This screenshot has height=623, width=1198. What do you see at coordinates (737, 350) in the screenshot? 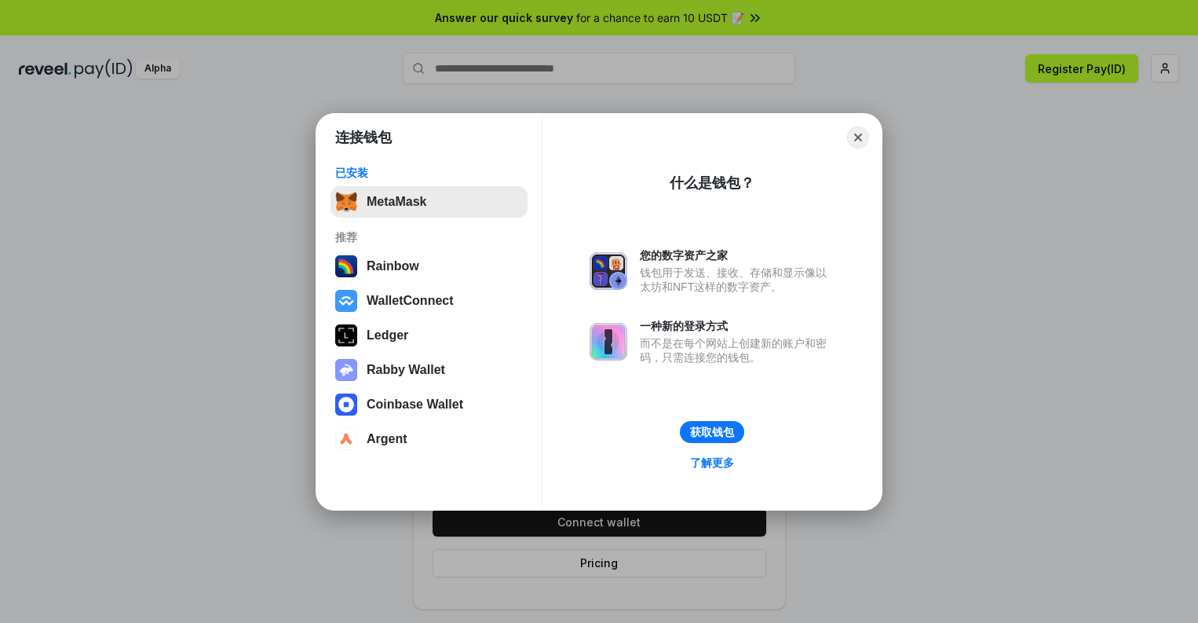
I see `div: 而不是在每个网站上创建新的账户和密码，只需连接您的钱包。` at bounding box center [737, 350].